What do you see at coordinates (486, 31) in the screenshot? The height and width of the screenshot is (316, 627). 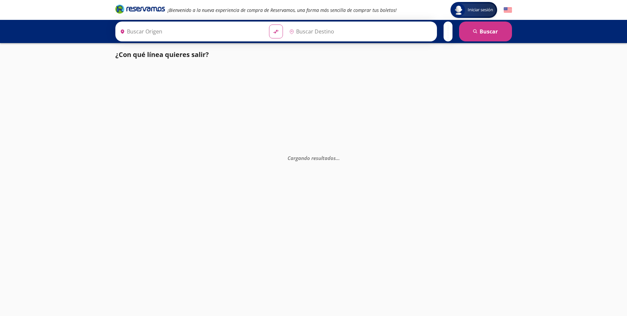 I see `button: Buscar` at bounding box center [486, 31].